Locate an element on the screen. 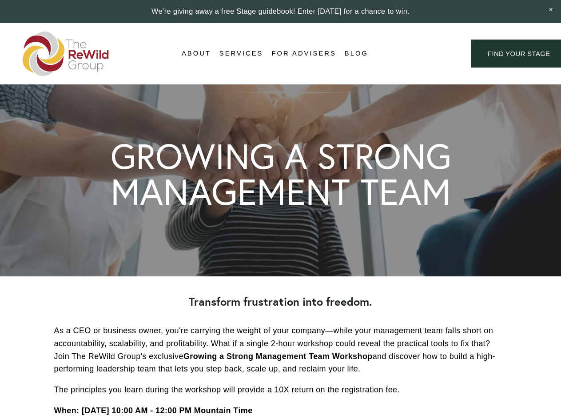  strong: Growing a Strong Management Team Workshop is located at coordinates (278, 356).